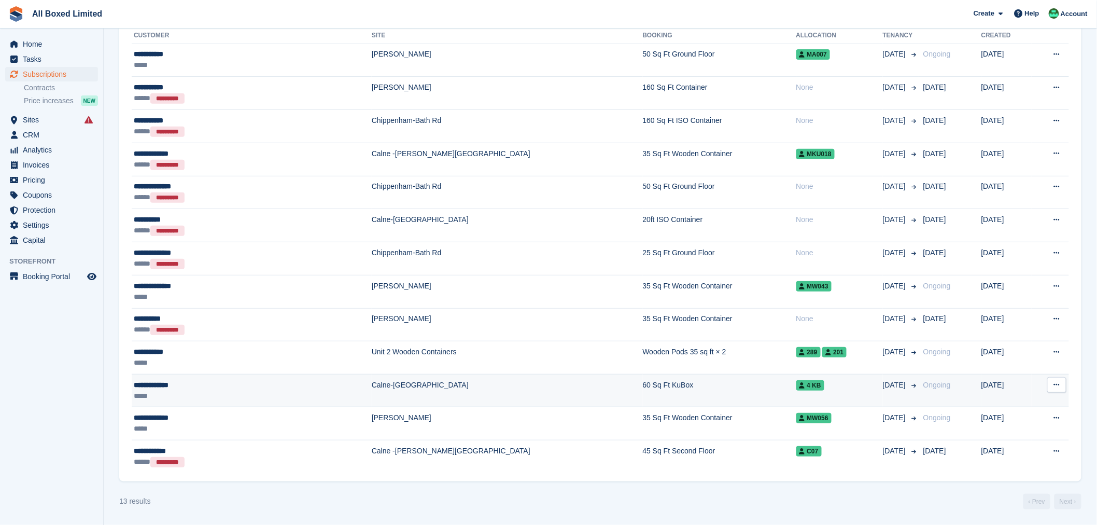  Describe the element at coordinates (720, 126) in the screenshot. I see `td: 160 Sq Ft ISO Container` at that location.